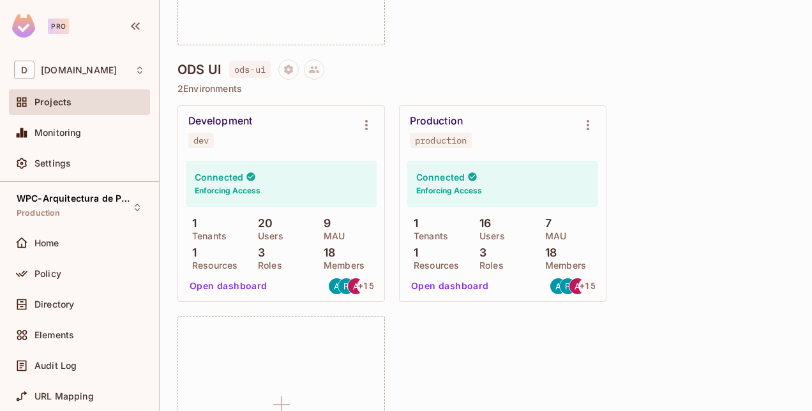 This screenshot has width=812, height=411. Describe the element at coordinates (38, 213) in the screenshot. I see `span: Production` at that location.